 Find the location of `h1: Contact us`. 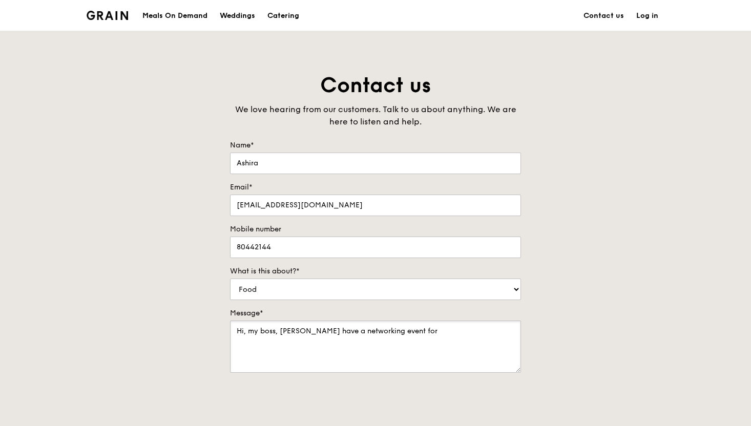

h1: Contact us is located at coordinates (376, 86).